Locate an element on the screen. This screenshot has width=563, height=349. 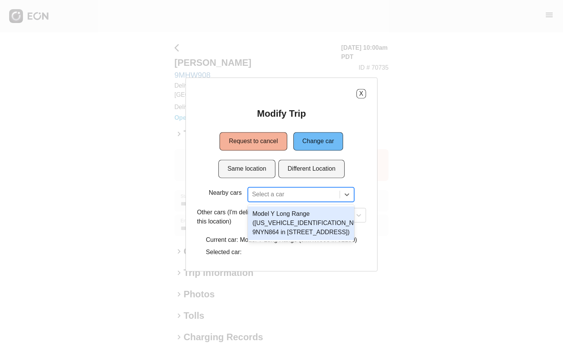
button: Different Location is located at coordinates (311, 169).